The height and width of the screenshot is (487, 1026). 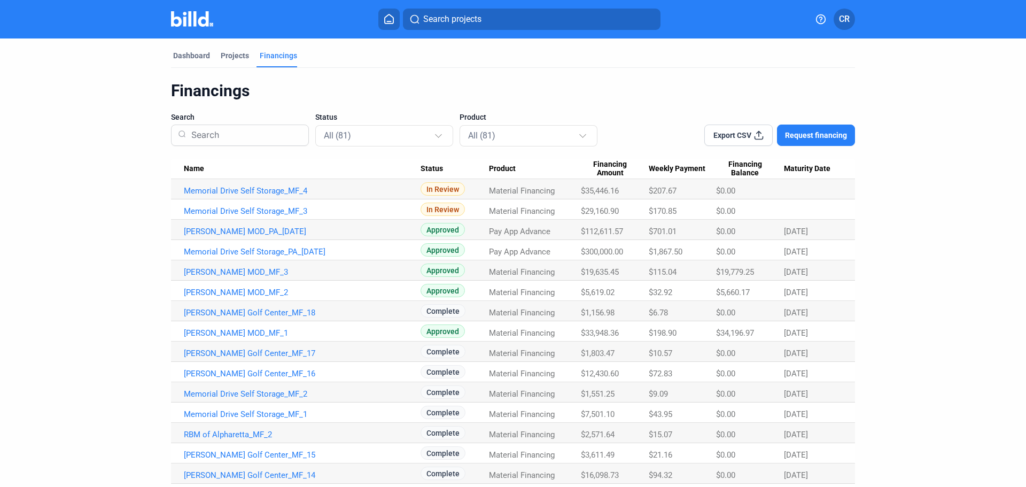 I want to click on span: $207.67, so click(x=663, y=191).